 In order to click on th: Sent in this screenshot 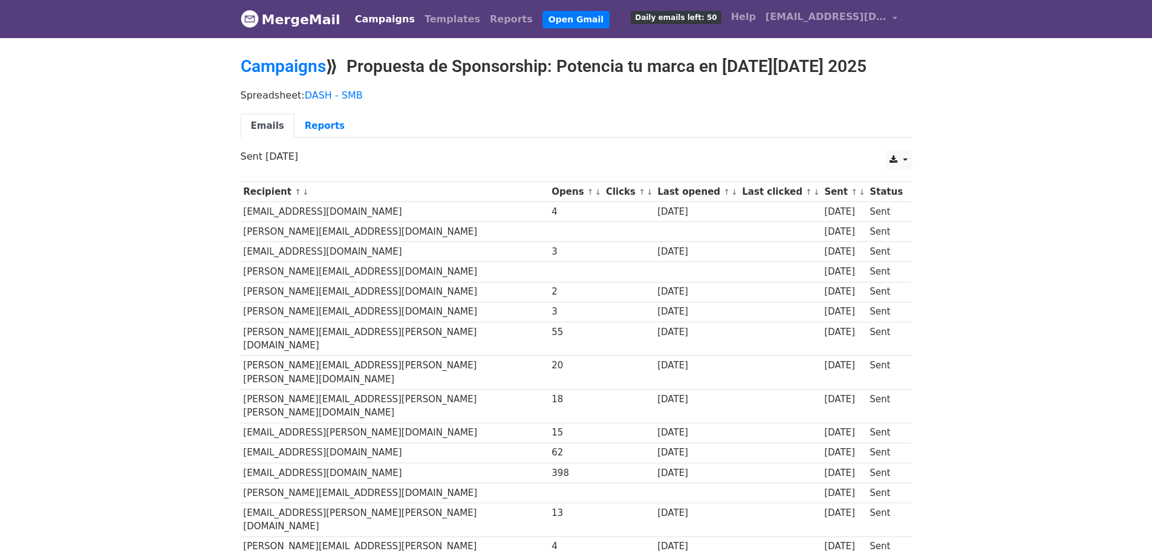, I will do `click(844, 192)`.